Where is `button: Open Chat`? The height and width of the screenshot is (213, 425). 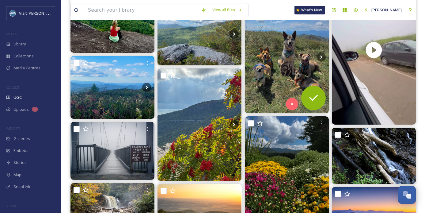
button: Open Chat is located at coordinates (407, 195).